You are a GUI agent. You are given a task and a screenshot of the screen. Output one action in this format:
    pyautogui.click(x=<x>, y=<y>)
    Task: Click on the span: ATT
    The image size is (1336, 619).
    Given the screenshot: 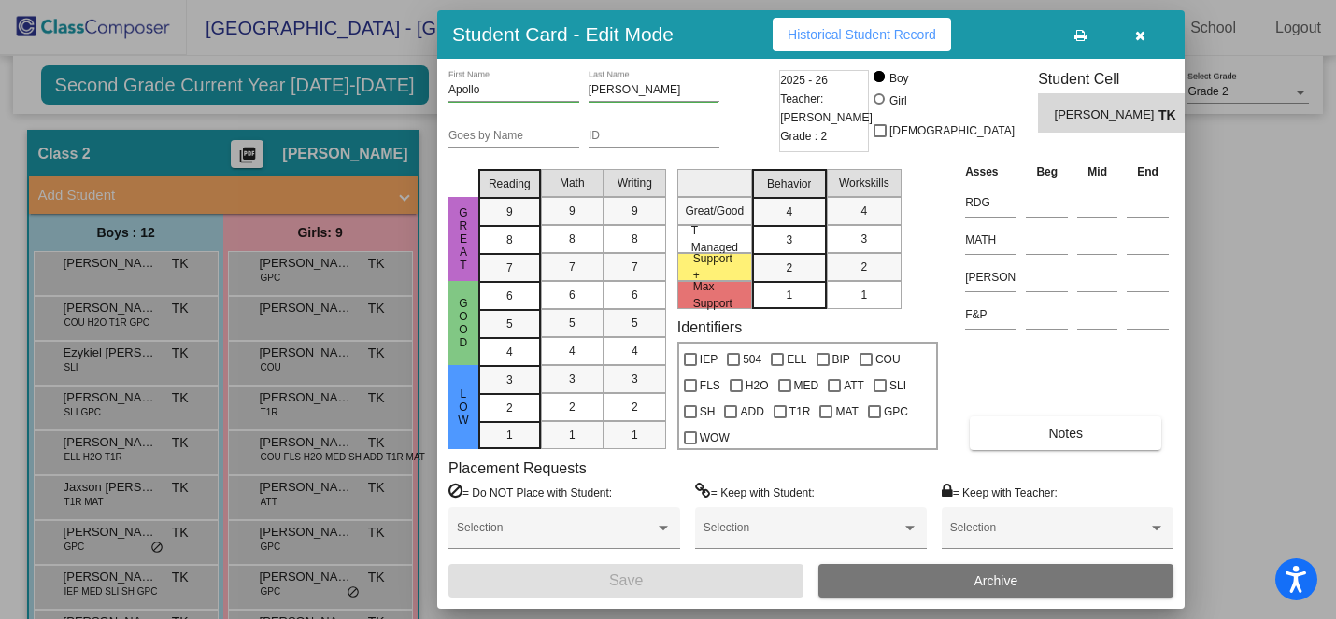 What is the action you would take?
    pyautogui.click(x=854, y=386)
    